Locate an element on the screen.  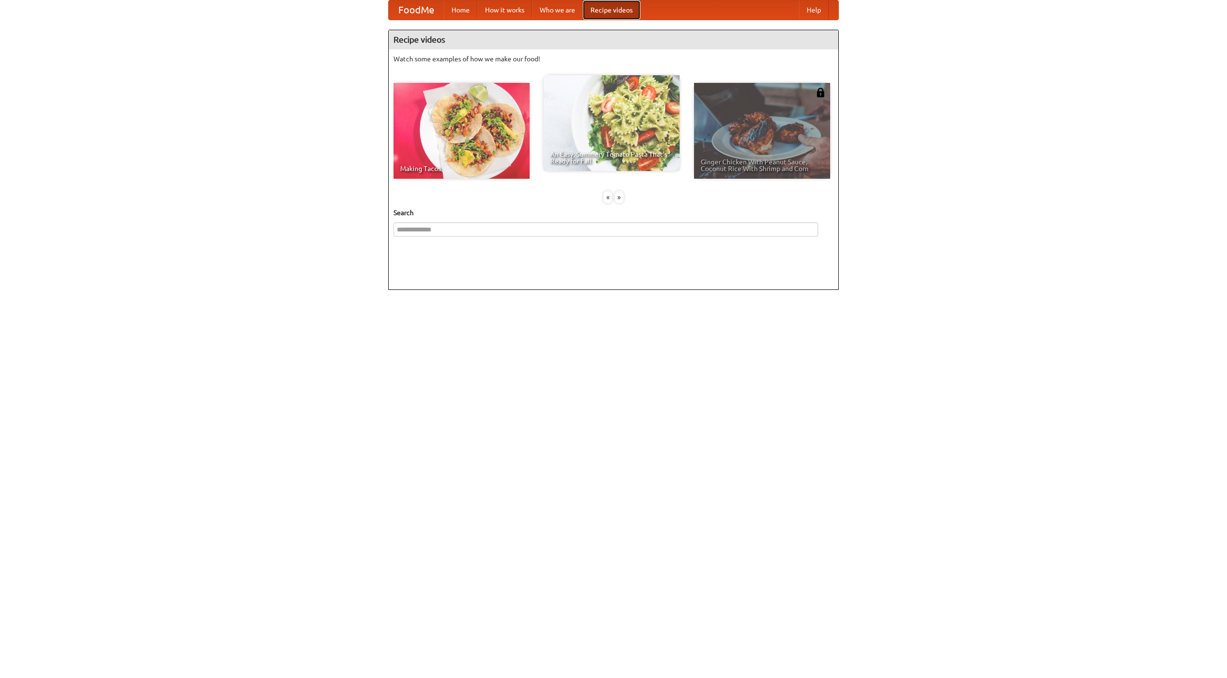
p: Watch some examples of how we make our food! is located at coordinates (613, 59).